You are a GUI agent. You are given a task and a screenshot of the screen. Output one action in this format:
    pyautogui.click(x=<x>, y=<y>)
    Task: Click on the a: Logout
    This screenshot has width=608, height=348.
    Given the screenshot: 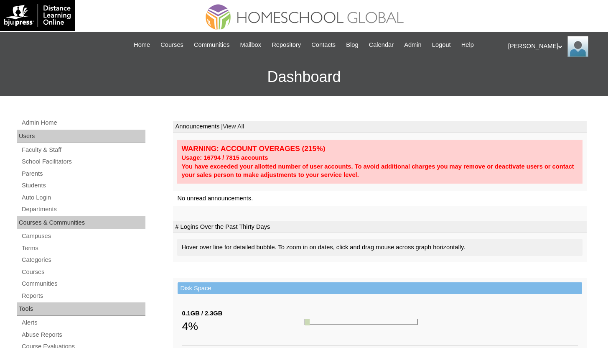 What is the action you would take?
    pyautogui.click(x=441, y=45)
    